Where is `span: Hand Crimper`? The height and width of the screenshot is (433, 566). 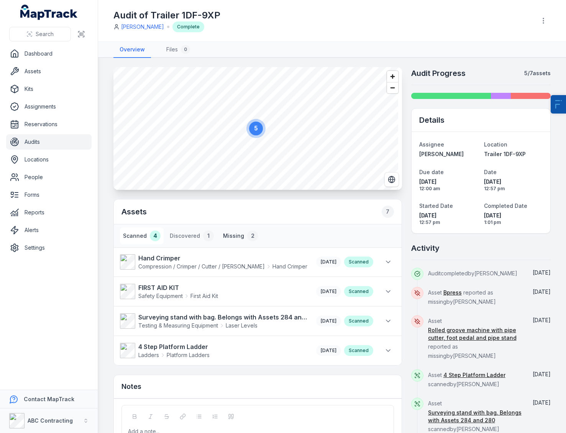 span: Hand Crimper is located at coordinates (290, 267).